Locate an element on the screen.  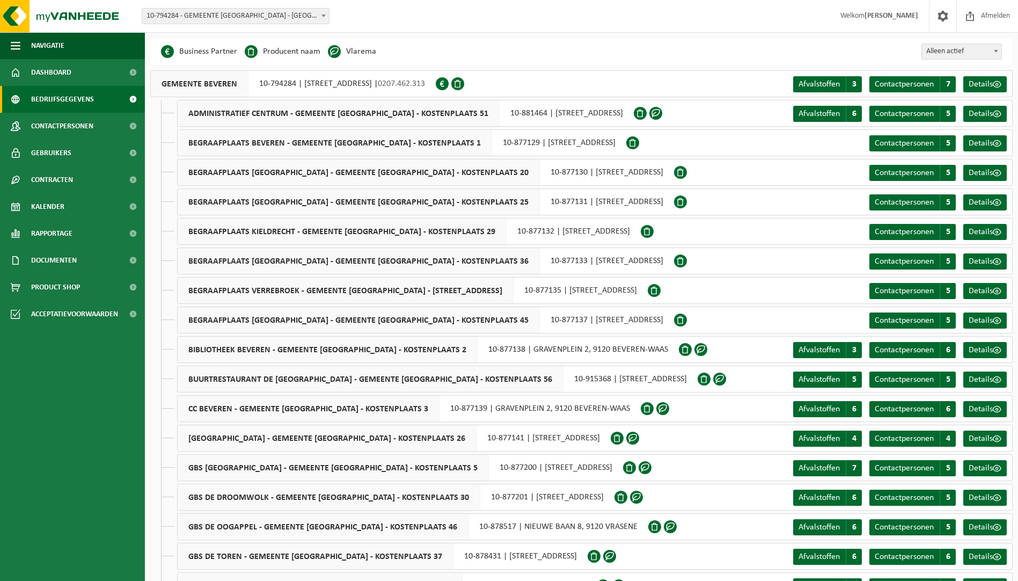
a: Afvalstoffen 7 is located at coordinates (828, 468).